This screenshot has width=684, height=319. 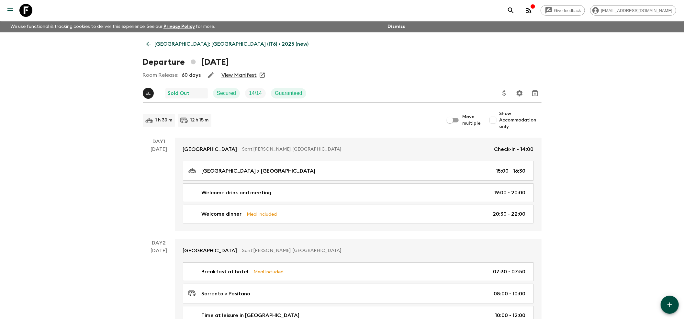 I want to click on a: Welcome dinnerMeal Included20:30 - 22:00, so click(x=358, y=214).